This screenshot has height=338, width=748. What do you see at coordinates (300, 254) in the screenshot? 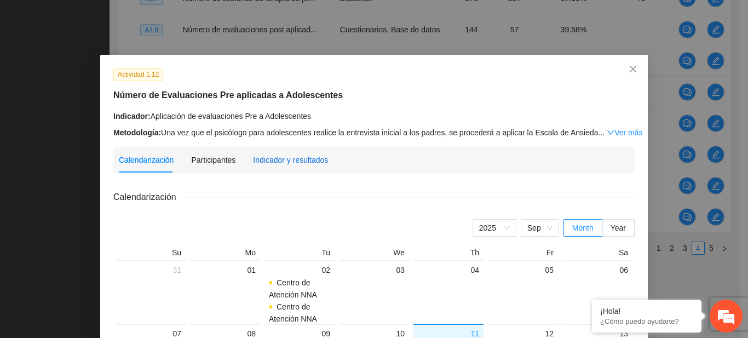
I see `th: Tu` at bounding box center [300, 254].